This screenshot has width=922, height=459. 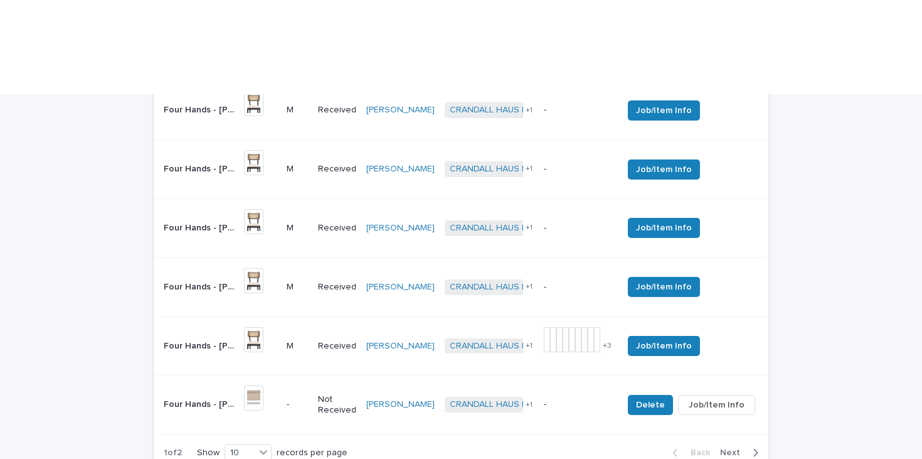 What do you see at coordinates (200, 168) in the screenshot?
I see `p: Four Hands - Britt Dining Chair | 76008` at bounding box center [200, 168].